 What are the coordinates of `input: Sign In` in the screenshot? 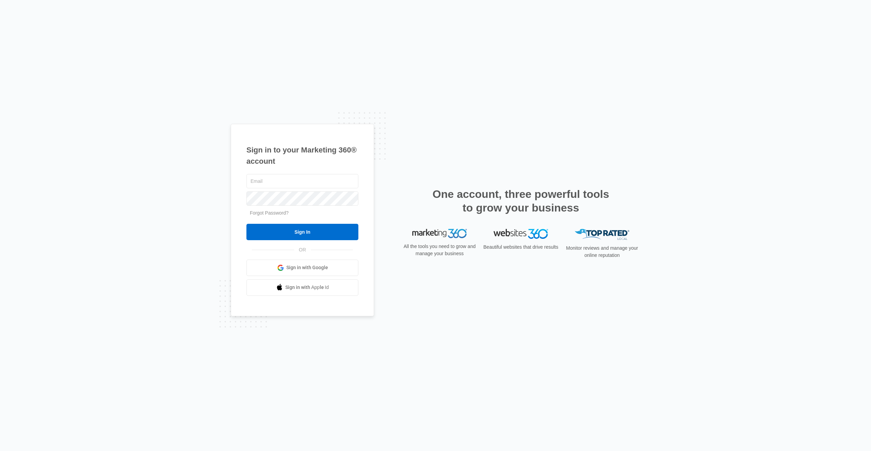 It's located at (302, 232).